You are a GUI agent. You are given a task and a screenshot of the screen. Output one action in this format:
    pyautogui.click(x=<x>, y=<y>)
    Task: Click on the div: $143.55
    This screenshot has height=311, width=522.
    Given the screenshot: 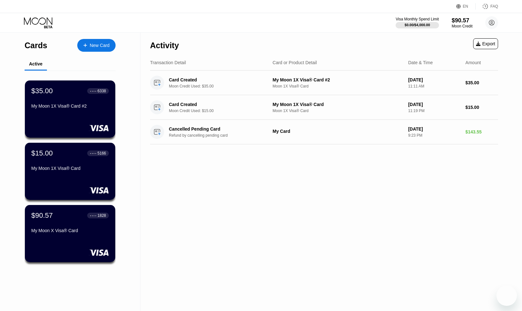 What is the action you would take?
    pyautogui.click(x=482, y=132)
    